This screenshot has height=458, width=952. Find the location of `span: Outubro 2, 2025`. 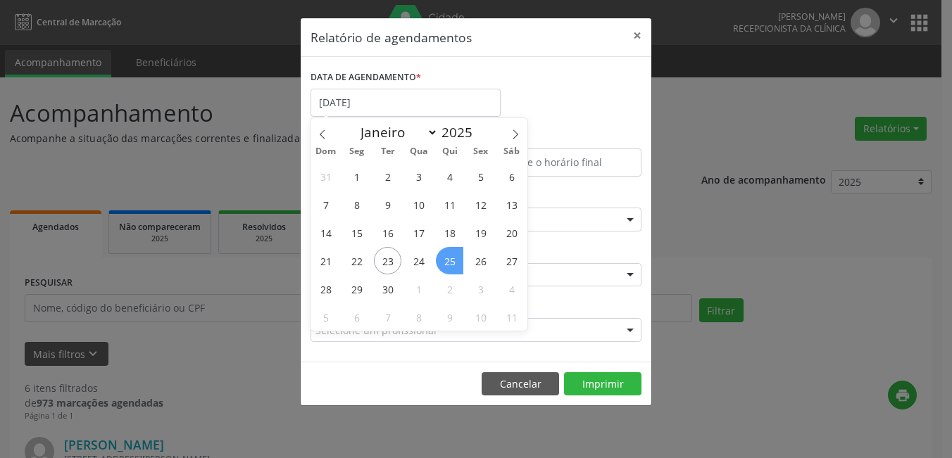

span: Outubro 2, 2025 is located at coordinates (449, 289).